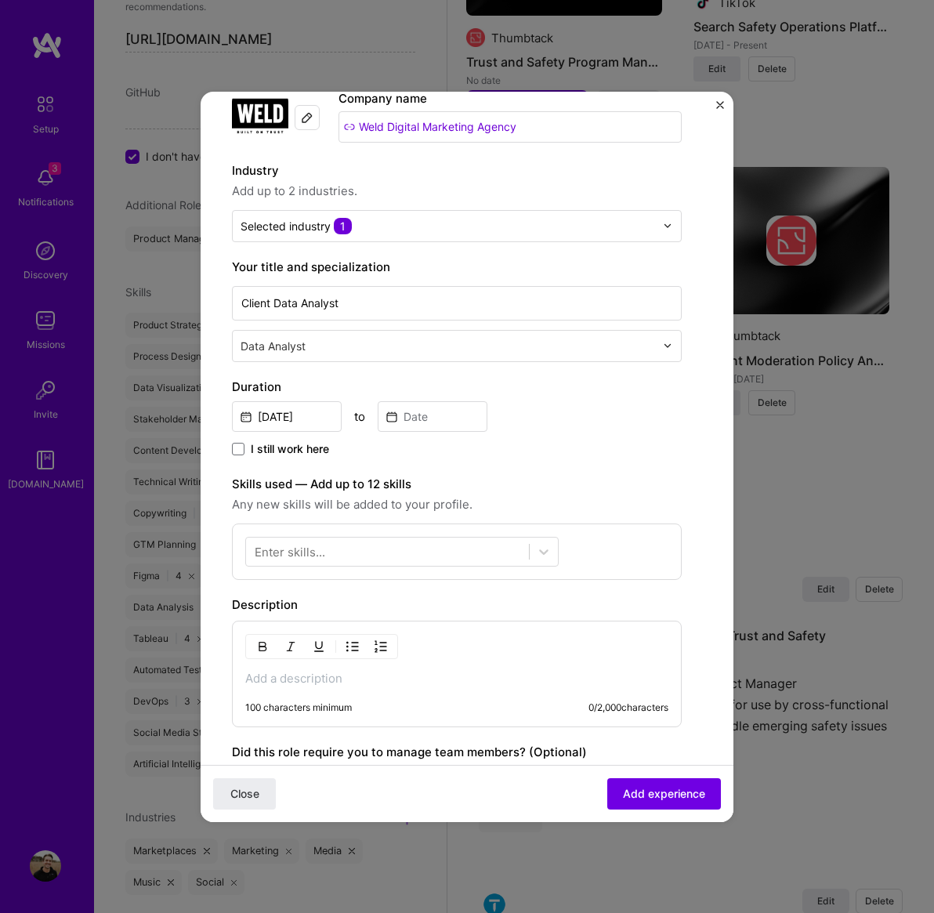  What do you see at coordinates (290, 551) in the screenshot?
I see `div: Enter skills...` at bounding box center [290, 551].